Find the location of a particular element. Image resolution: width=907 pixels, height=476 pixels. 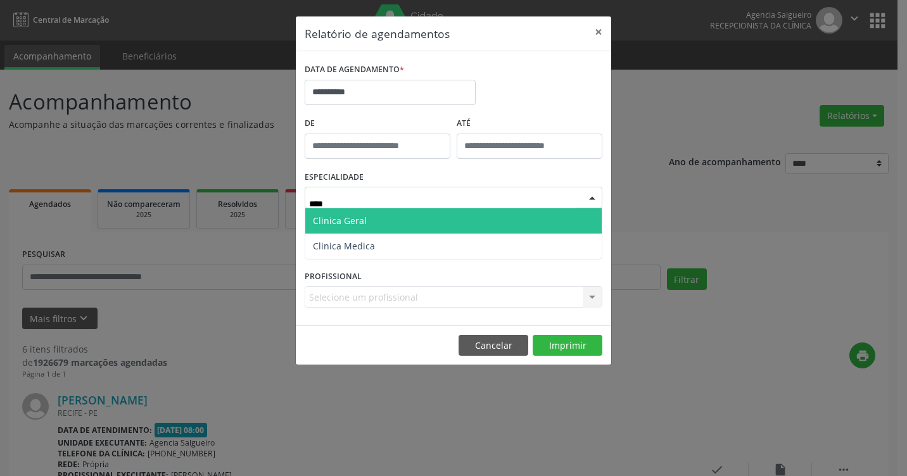

span: Clinica Geral is located at coordinates (340, 220).